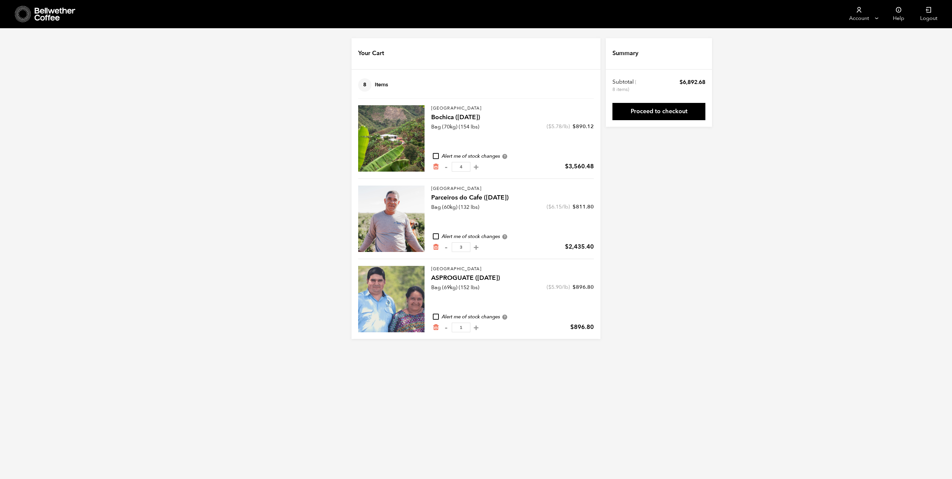 Image resolution: width=952 pixels, height=479 pixels. What do you see at coordinates (371, 53) in the screenshot?
I see `h4: Your Cart` at bounding box center [371, 53].